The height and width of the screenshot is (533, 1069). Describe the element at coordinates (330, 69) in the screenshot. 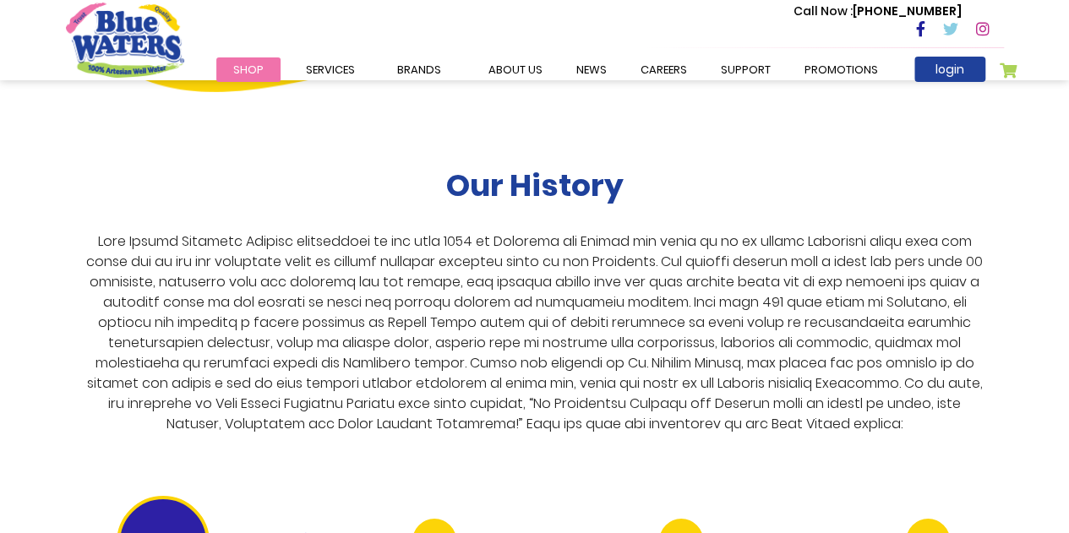

I see `span: Services` at that location.